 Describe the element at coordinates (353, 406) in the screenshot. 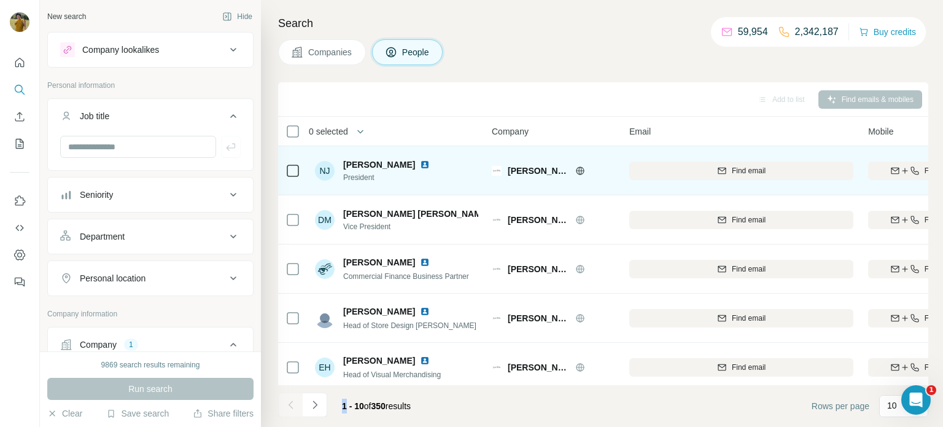

I see `span: 1 - 10` at that location.